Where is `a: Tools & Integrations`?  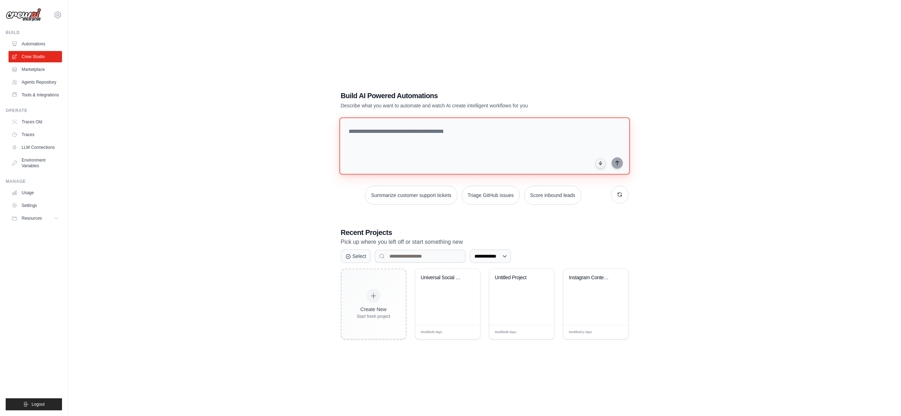 a: Tools & Integrations is located at coordinates (35, 95).